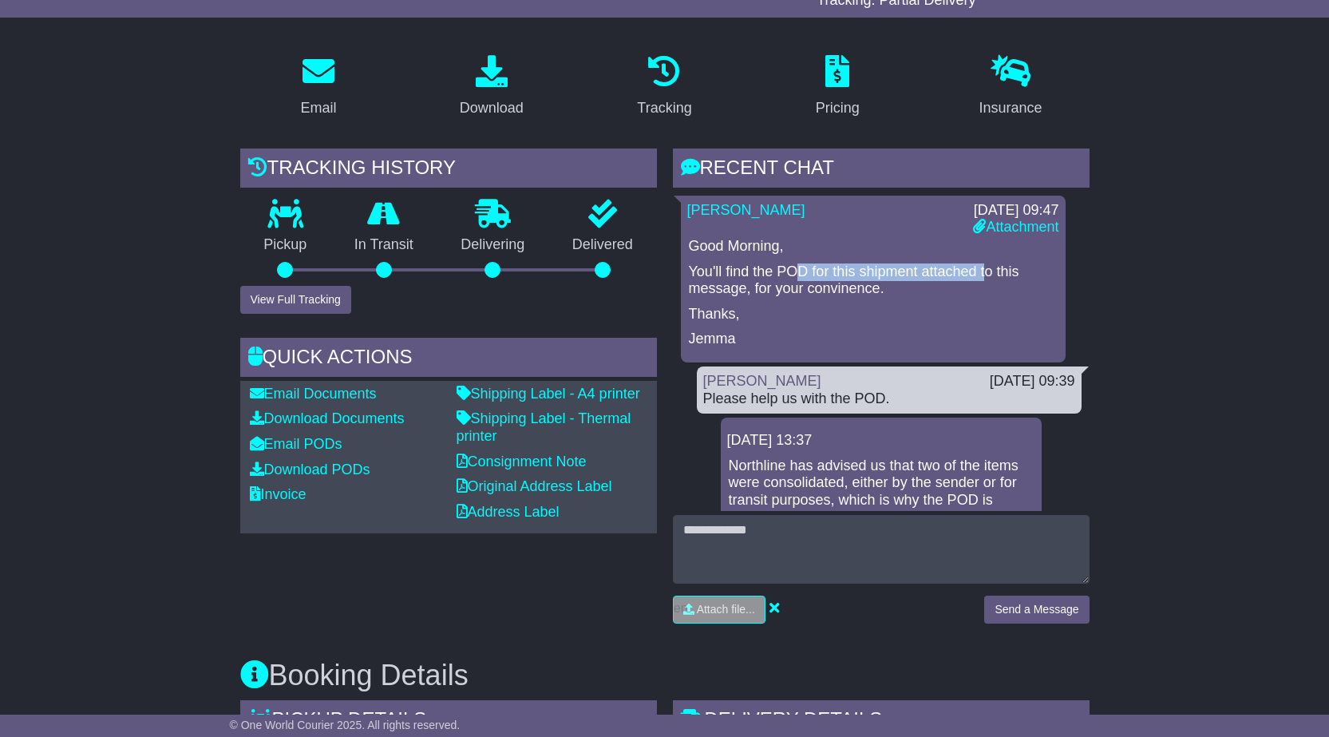 Image resolution: width=1329 pixels, height=737 pixels. I want to click on a: Invoice, so click(278, 494).